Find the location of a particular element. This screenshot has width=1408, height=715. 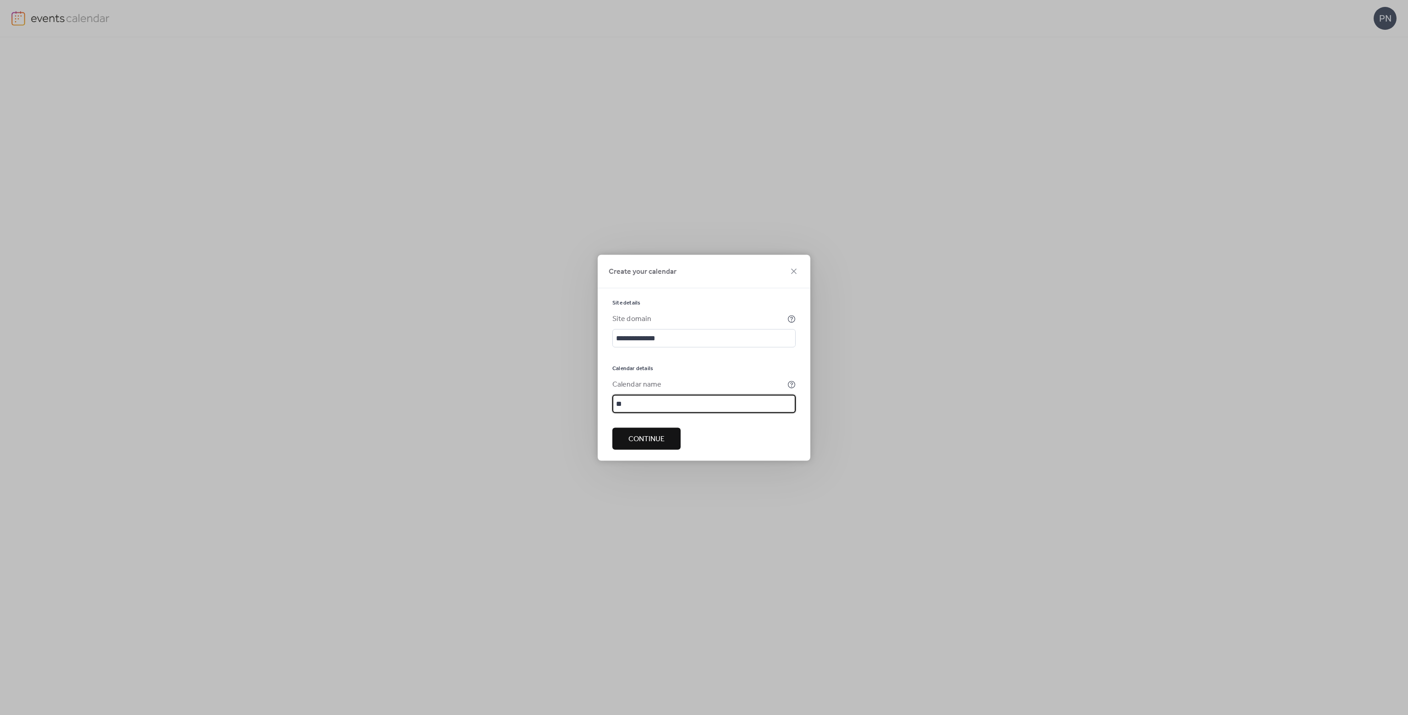

button: Continue is located at coordinates (646, 438).